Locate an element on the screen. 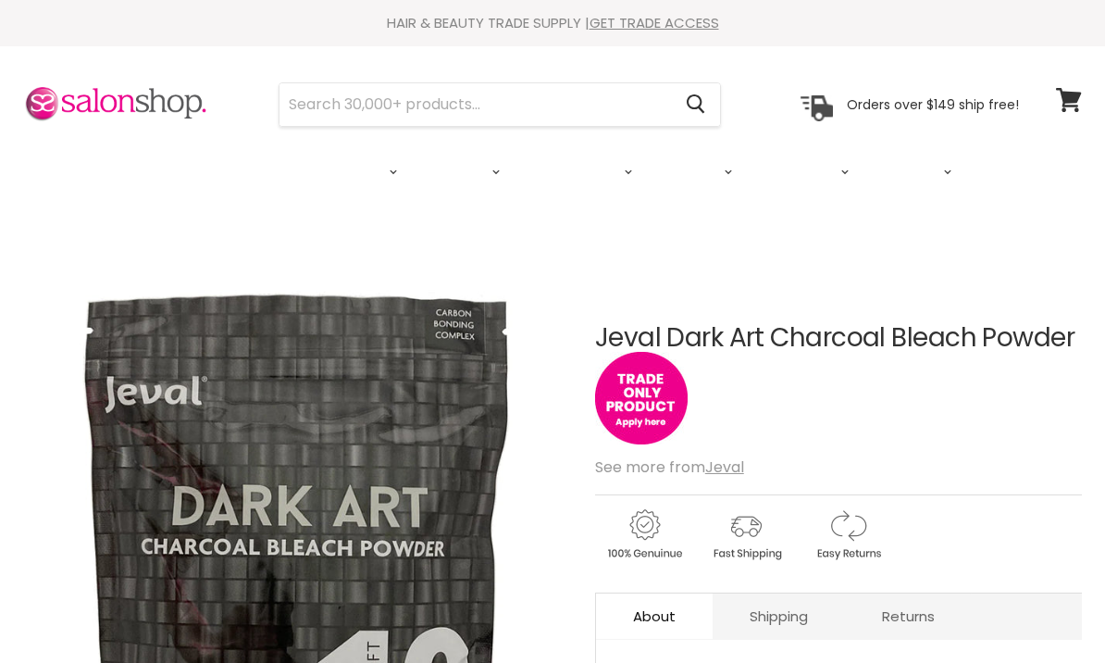 This screenshot has width=1105, height=663. a: Clearance is located at coordinates (231, 171).